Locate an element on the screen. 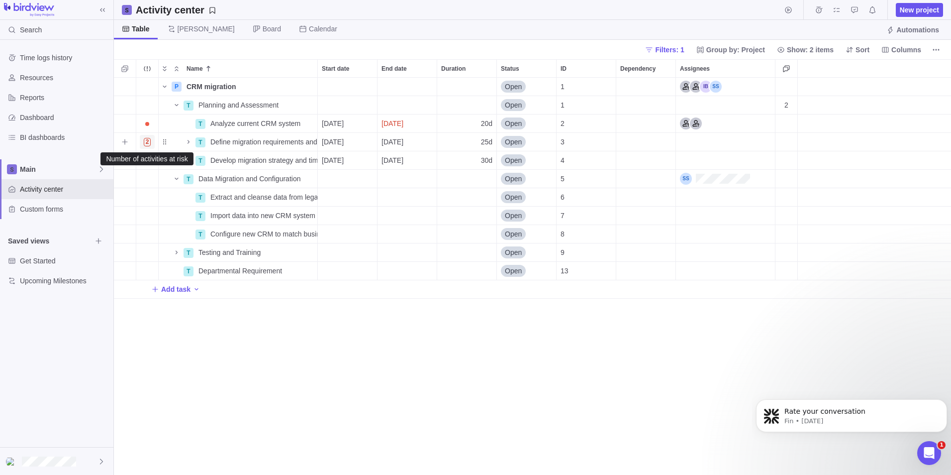 This screenshot has width=951, height=475. span: Add activity is located at coordinates (197, 289).